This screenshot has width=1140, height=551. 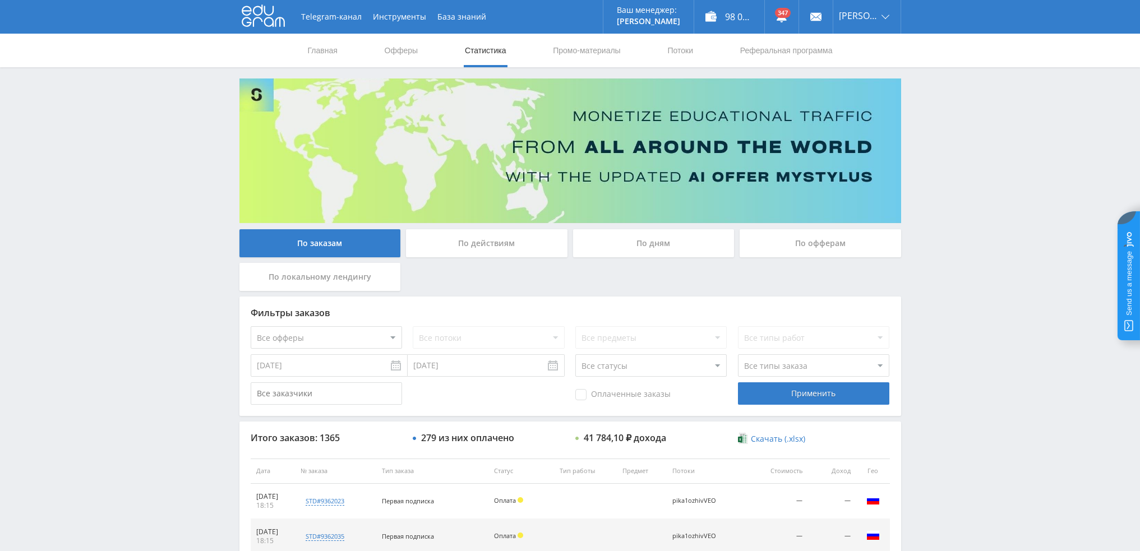 I want to click on div: Фильтры заказов, so click(x=570, y=313).